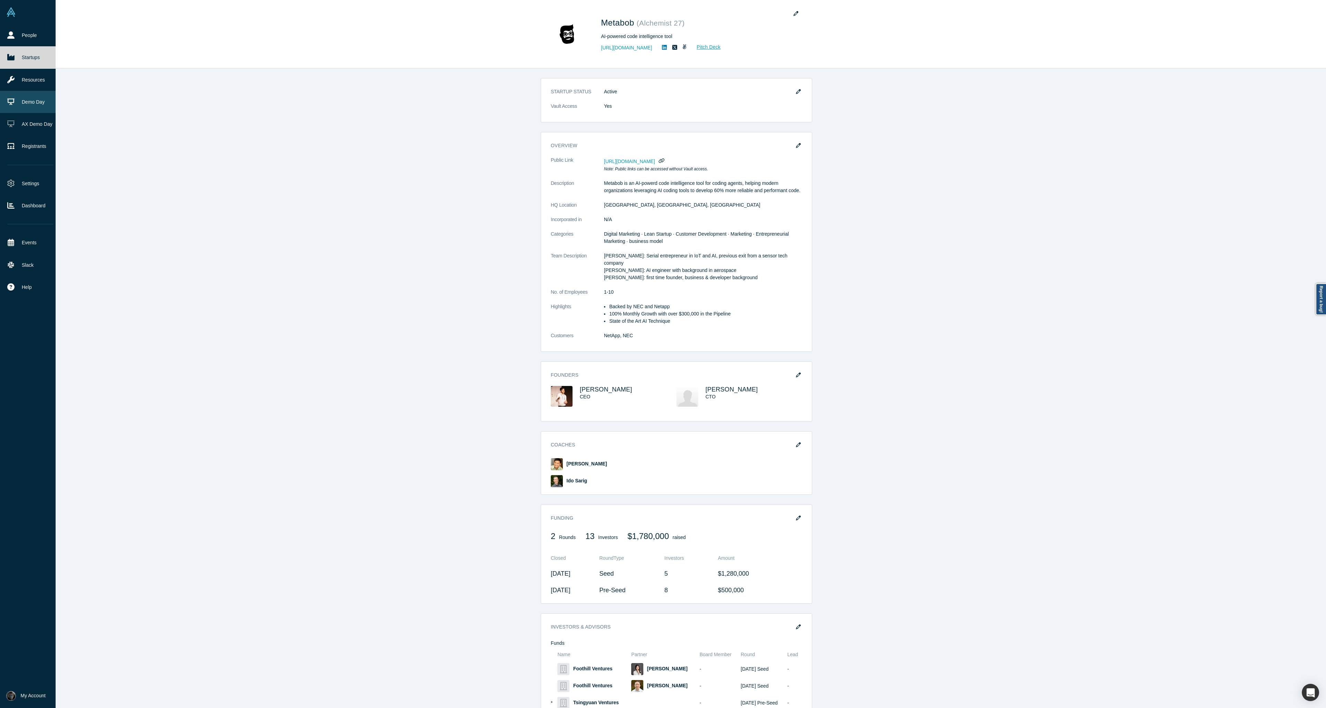  I want to click on img: Rami Chousein's Account, so click(11, 696).